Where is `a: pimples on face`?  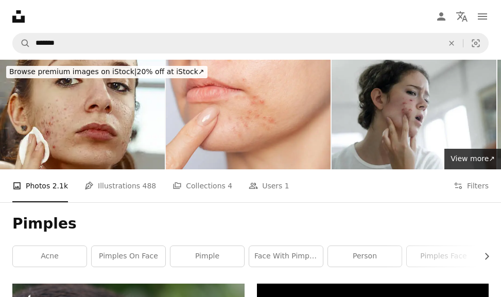 a: pimples on face is located at coordinates (128, 257).